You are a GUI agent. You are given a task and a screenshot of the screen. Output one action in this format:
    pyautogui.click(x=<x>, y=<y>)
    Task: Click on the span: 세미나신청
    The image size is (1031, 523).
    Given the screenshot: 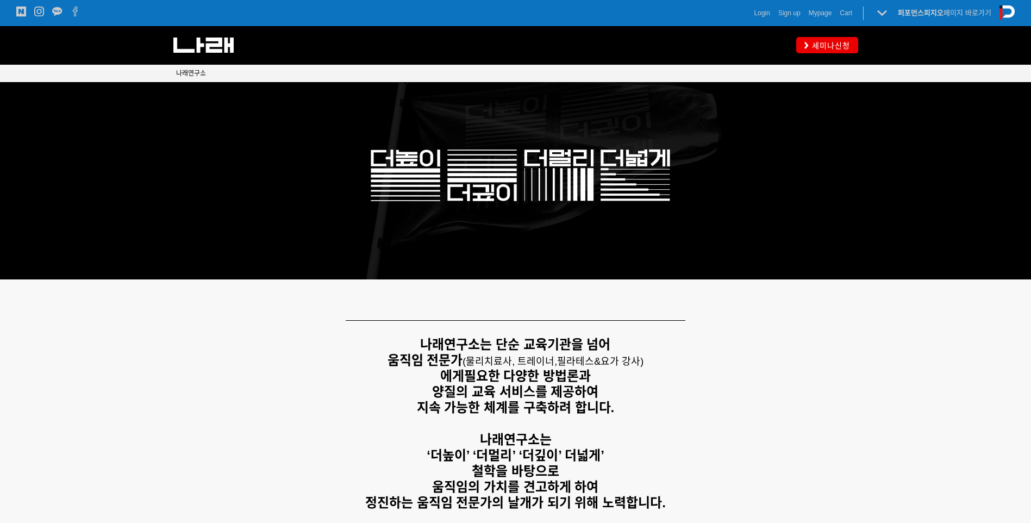 What is the action you would take?
    pyautogui.click(x=830, y=46)
    